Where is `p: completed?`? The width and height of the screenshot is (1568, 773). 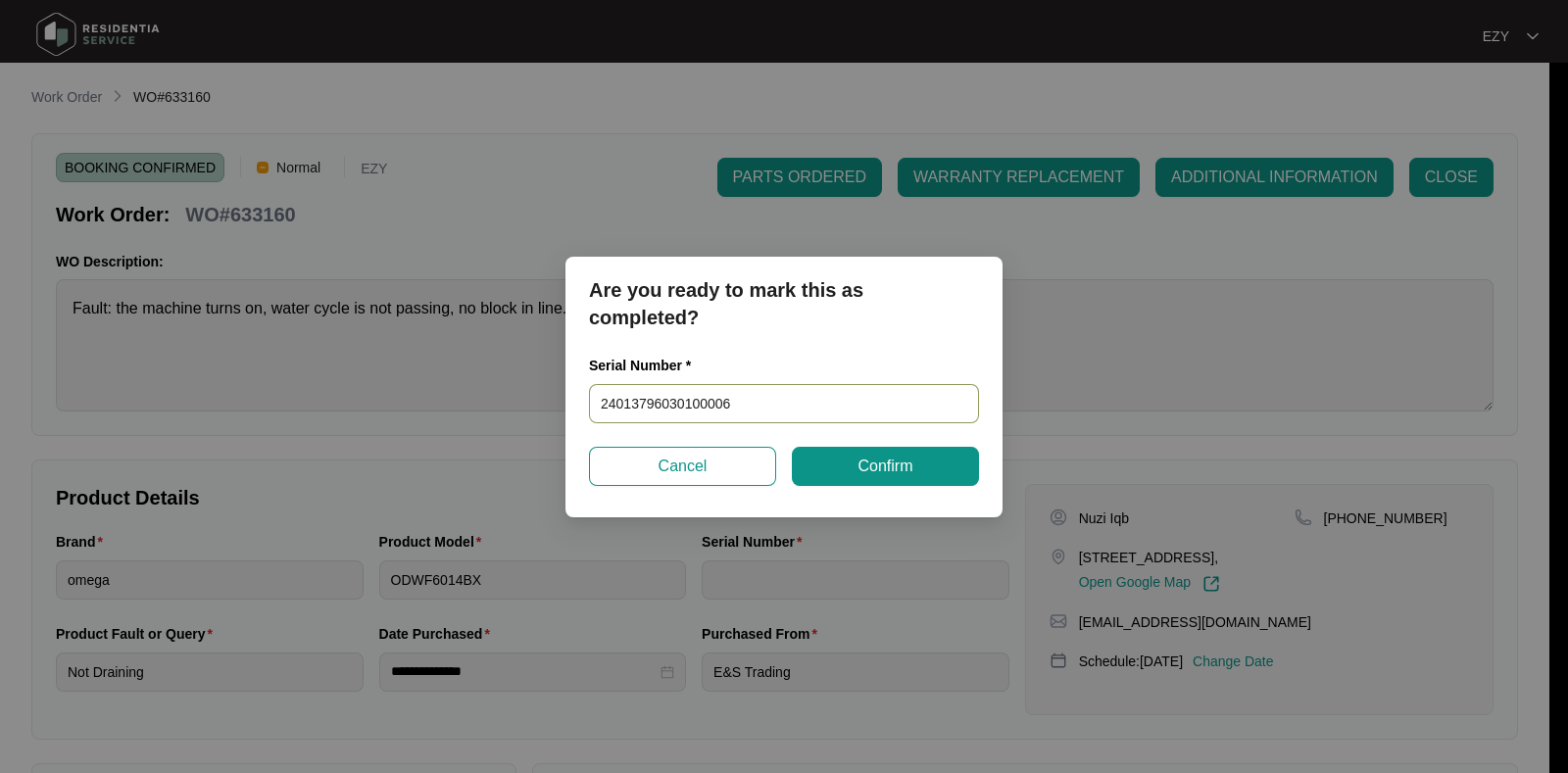
p: completed? is located at coordinates (784, 317).